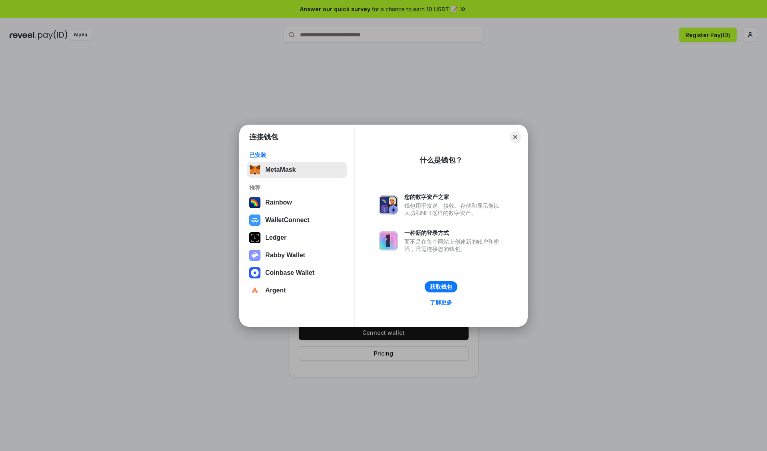 The width and height of the screenshot is (767, 451). Describe the element at coordinates (287, 220) in the screenshot. I see `div: WalletConnect` at that location.